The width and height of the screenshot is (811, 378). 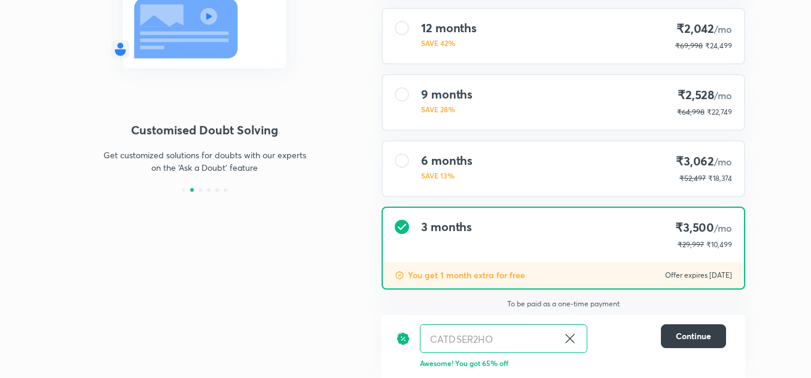 I want to click on h4: 9 months, so click(x=447, y=94).